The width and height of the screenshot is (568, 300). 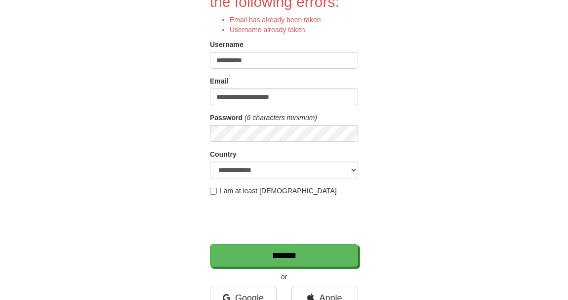 I want to click on label: Country, so click(x=223, y=154).